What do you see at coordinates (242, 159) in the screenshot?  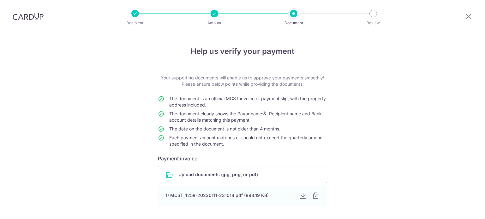 I see `h6: Payment invoice` at bounding box center [242, 159].